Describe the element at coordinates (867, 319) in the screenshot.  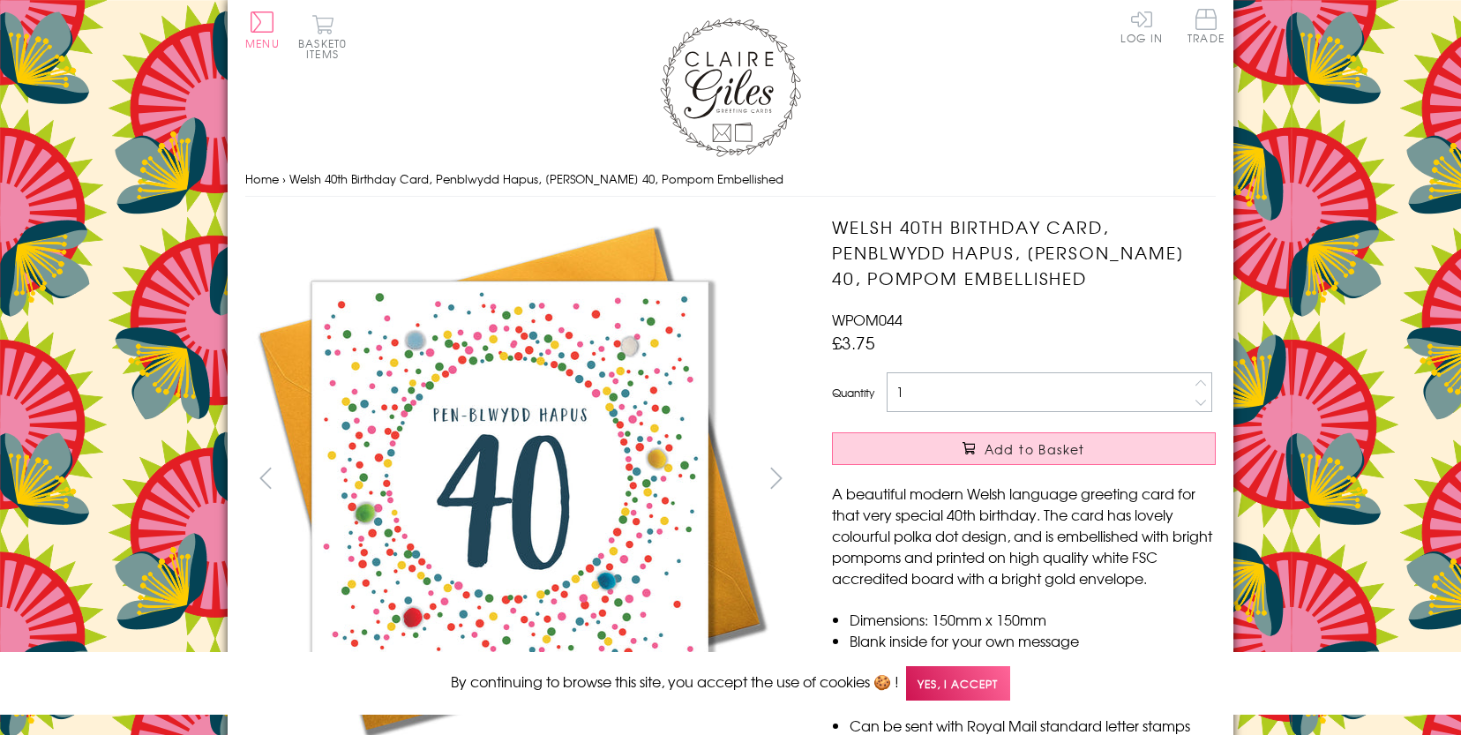
I see `span: WPOM044` at that location.